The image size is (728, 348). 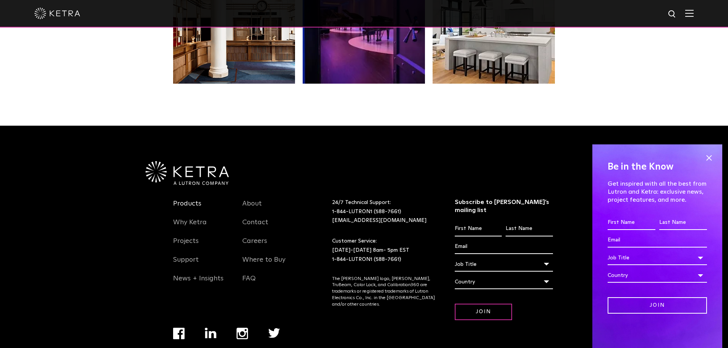 I want to click on a: Products, so click(x=187, y=208).